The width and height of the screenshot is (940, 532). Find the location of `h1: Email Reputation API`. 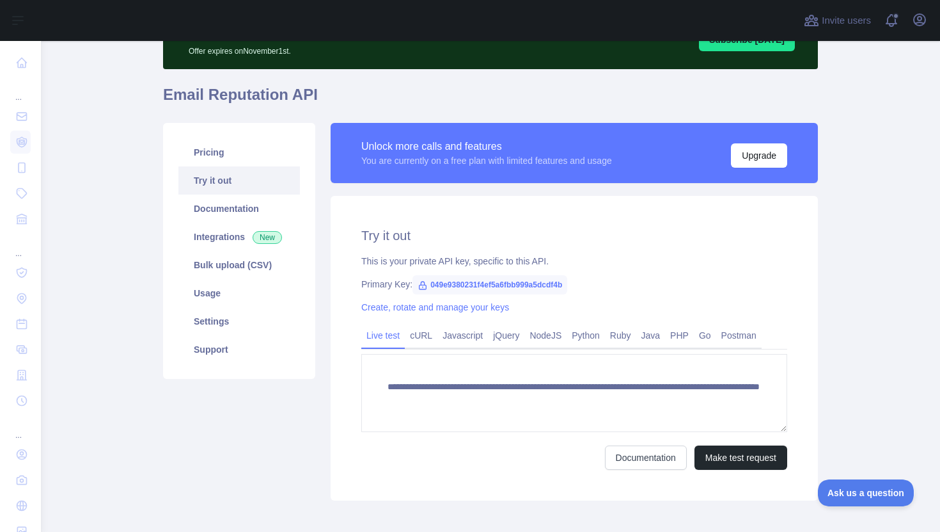

h1: Email Reputation API is located at coordinates (491, 100).